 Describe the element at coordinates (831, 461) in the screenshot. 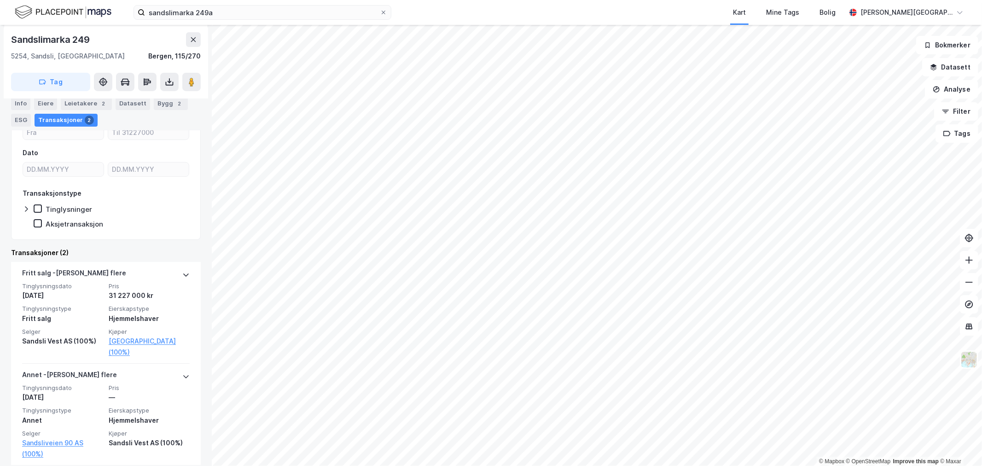

I see `a: Mapbox` at that location.